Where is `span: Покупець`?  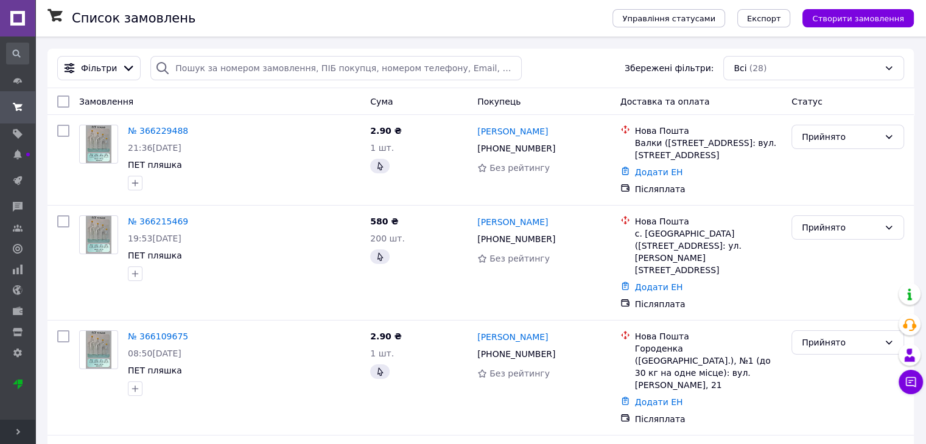 span: Покупець is located at coordinates (499, 102).